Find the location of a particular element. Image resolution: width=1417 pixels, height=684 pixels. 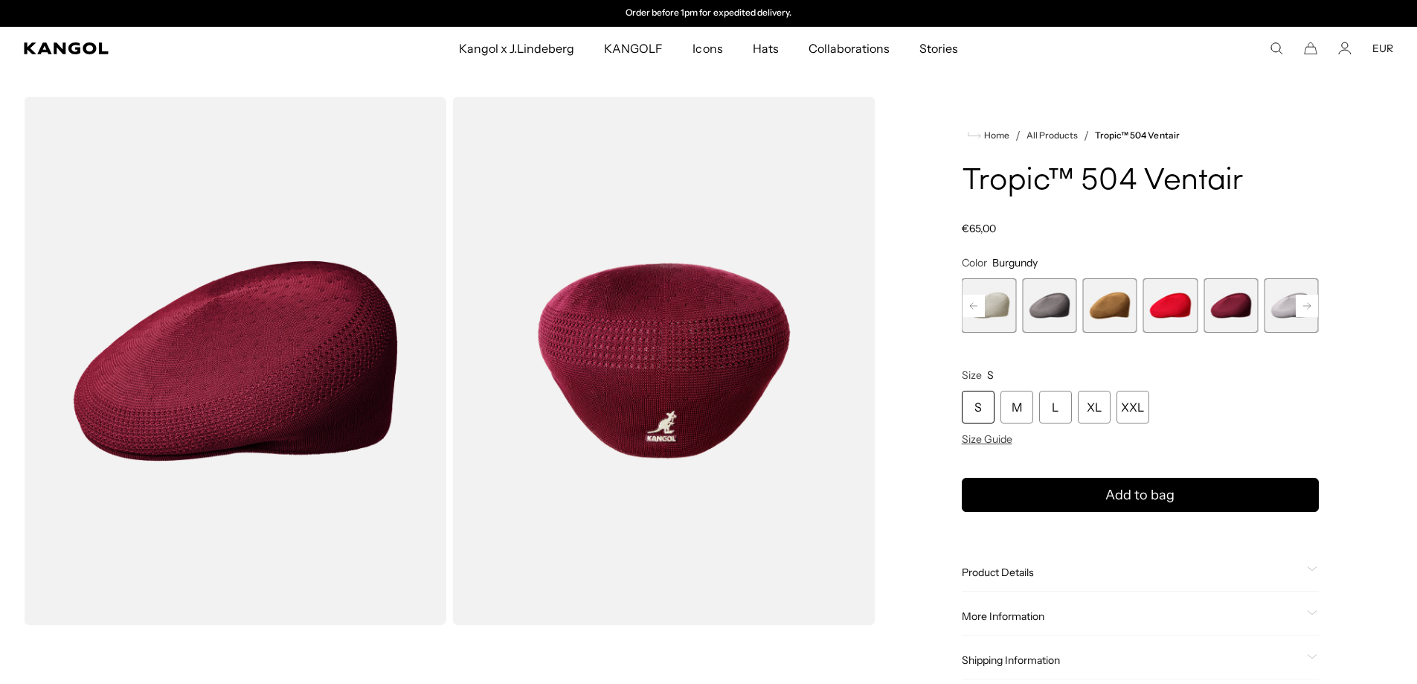

div: XXL is located at coordinates (1133, 407).